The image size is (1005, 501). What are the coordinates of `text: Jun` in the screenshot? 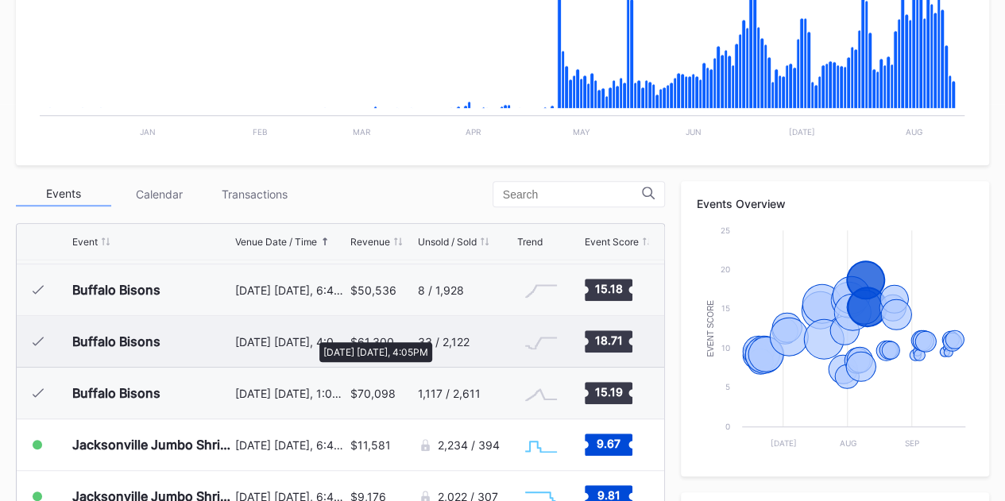 It's located at (694, 132).